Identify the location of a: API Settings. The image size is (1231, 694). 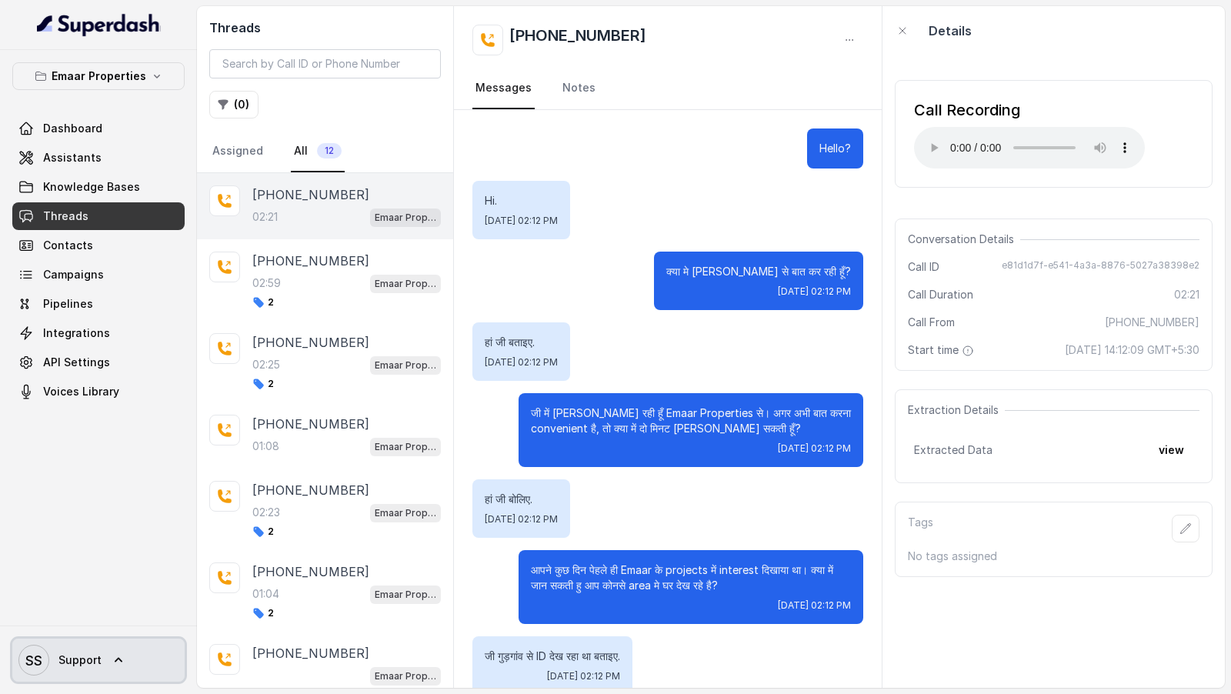
(98, 362).